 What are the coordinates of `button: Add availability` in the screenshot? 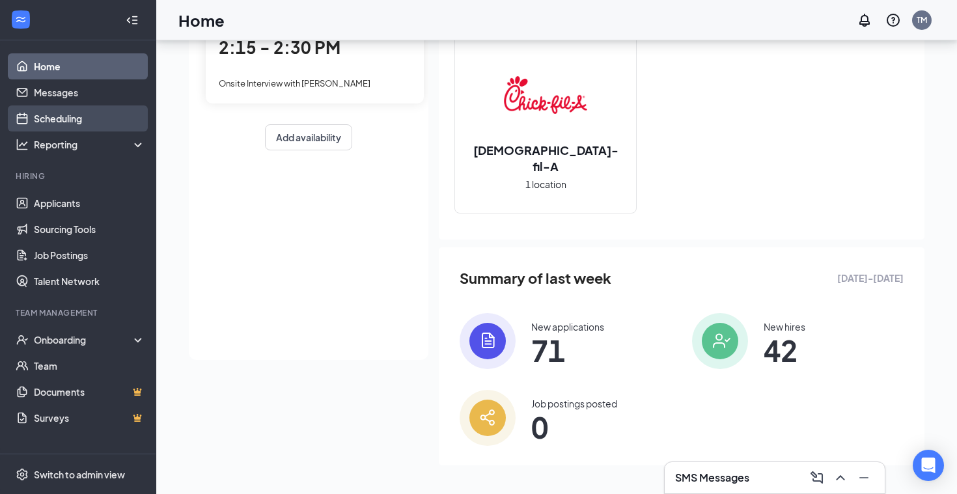 It's located at (309, 137).